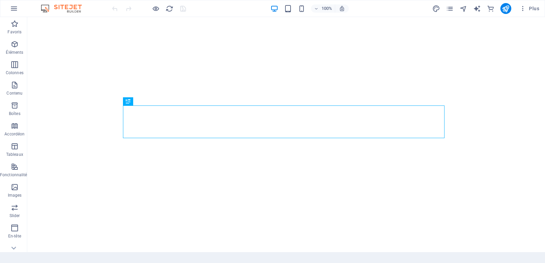 The image size is (545, 263). What do you see at coordinates (15, 114) in the screenshot?
I see `p: Boîtes` at bounding box center [15, 114].